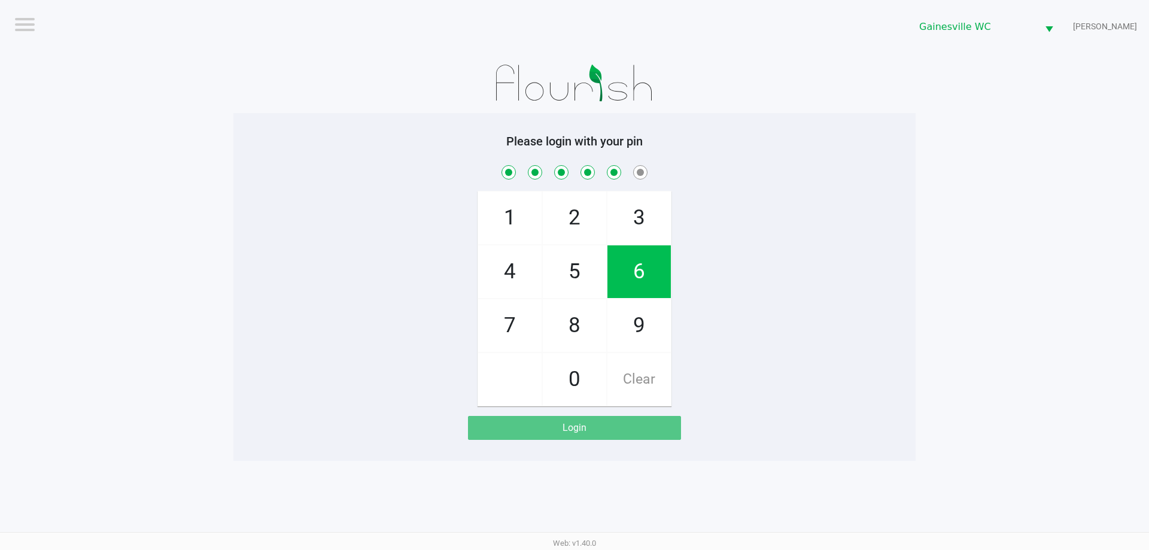  What do you see at coordinates (510, 218) in the screenshot?
I see `span: 1` at bounding box center [510, 218].